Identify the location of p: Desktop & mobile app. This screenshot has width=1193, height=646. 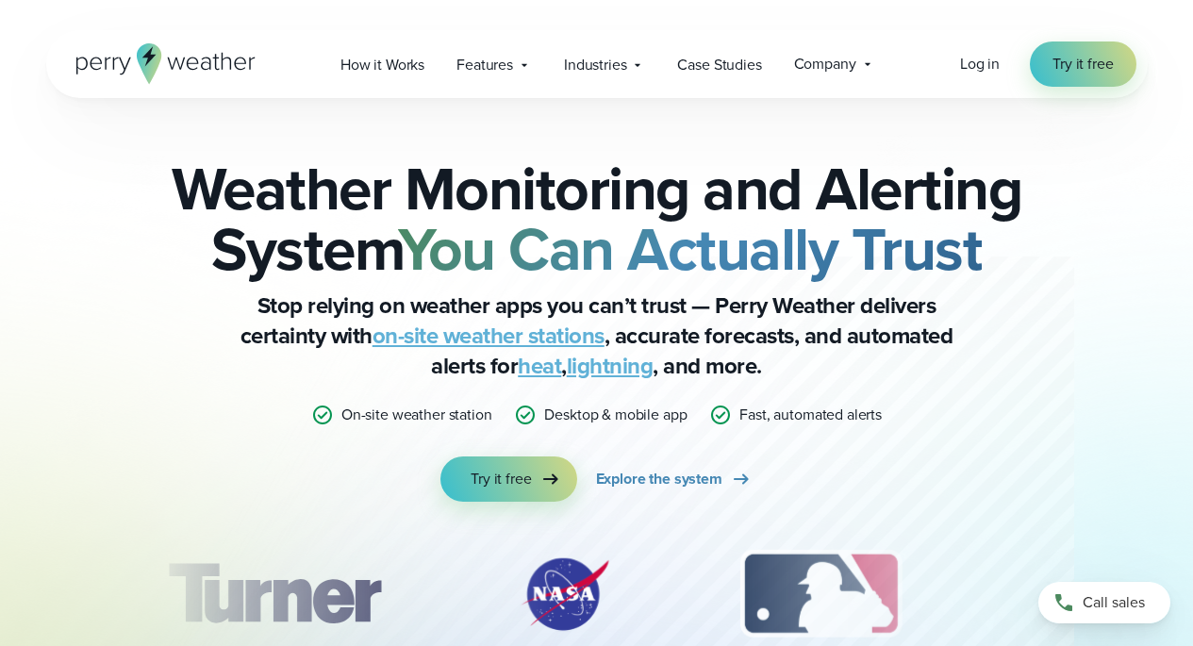
(615, 415).